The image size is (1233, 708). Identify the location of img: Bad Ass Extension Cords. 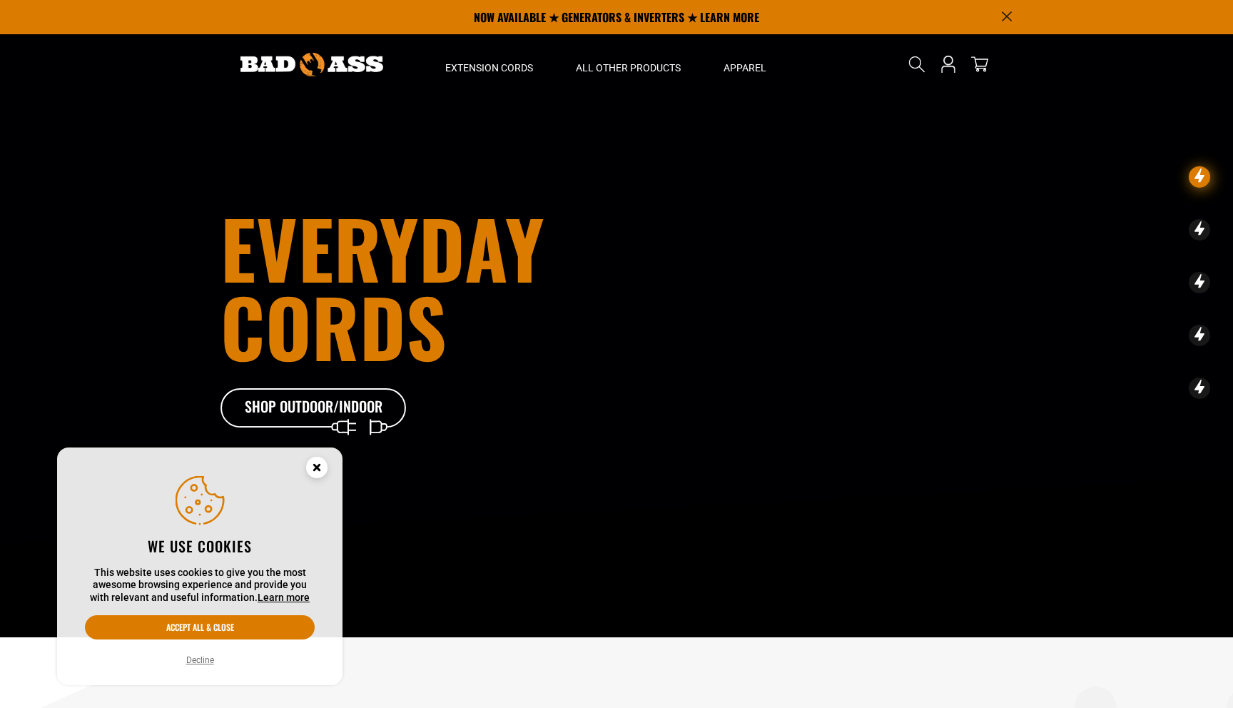
(312, 64).